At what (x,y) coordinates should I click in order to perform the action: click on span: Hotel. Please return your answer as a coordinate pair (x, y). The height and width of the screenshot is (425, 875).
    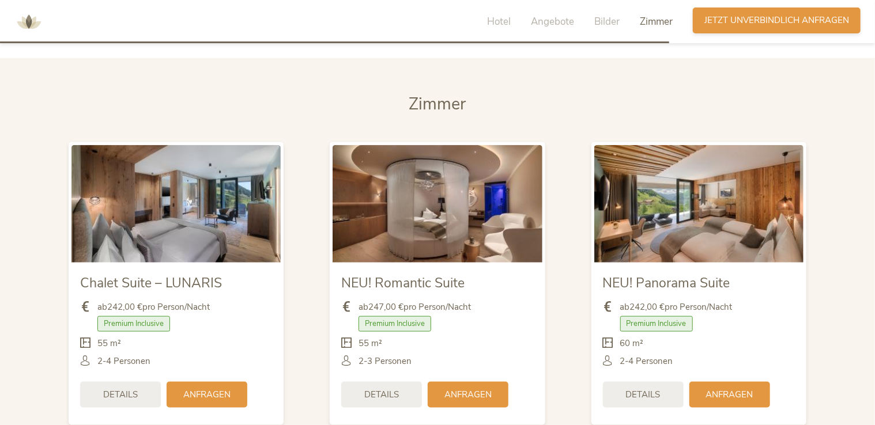
    Looking at the image, I should click on (499, 21).